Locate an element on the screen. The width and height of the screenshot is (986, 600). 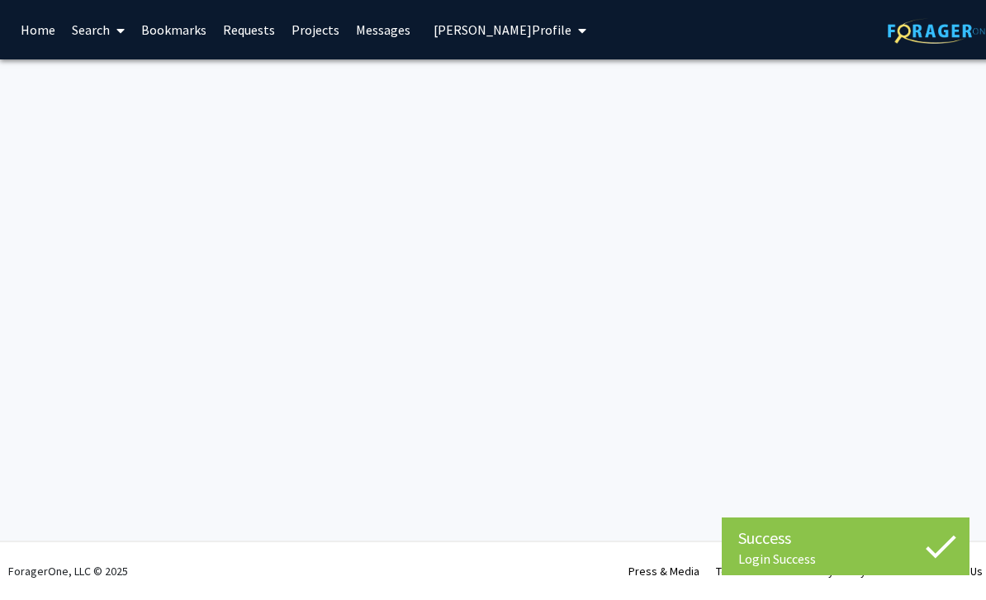
div: ForagerOne, LLC © 2025 is located at coordinates (68, 571).